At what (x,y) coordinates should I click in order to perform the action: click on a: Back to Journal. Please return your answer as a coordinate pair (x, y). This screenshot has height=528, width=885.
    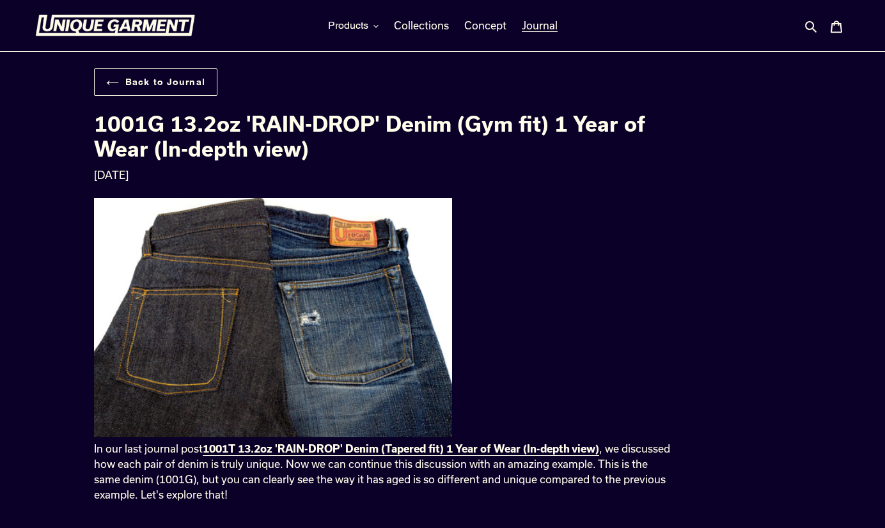
    Looking at the image, I should click on (155, 82).